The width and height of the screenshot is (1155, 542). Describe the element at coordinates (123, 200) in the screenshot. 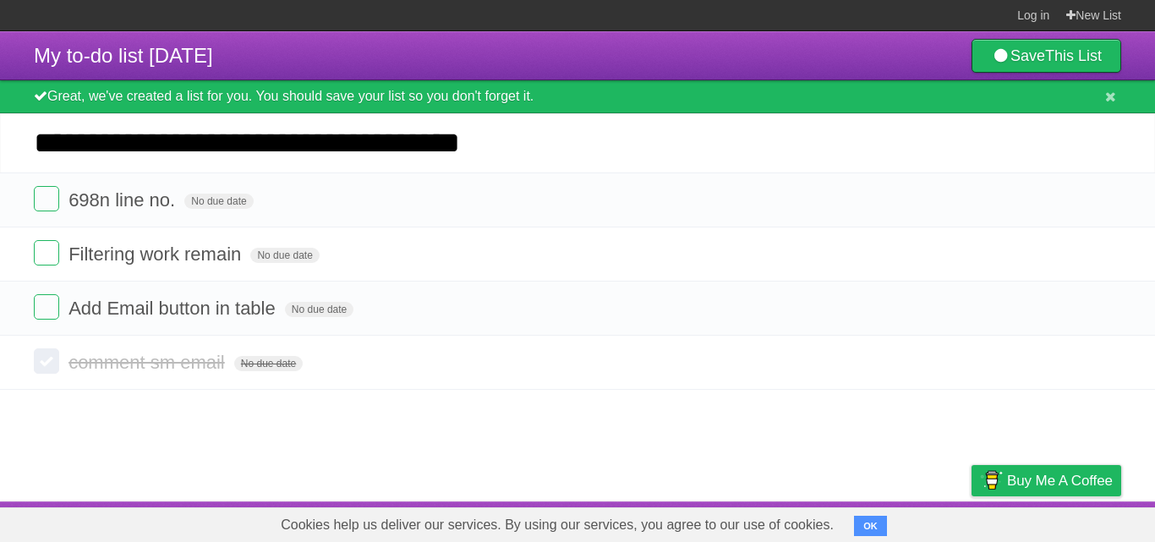

I see `span: 698n line no.` at that location.